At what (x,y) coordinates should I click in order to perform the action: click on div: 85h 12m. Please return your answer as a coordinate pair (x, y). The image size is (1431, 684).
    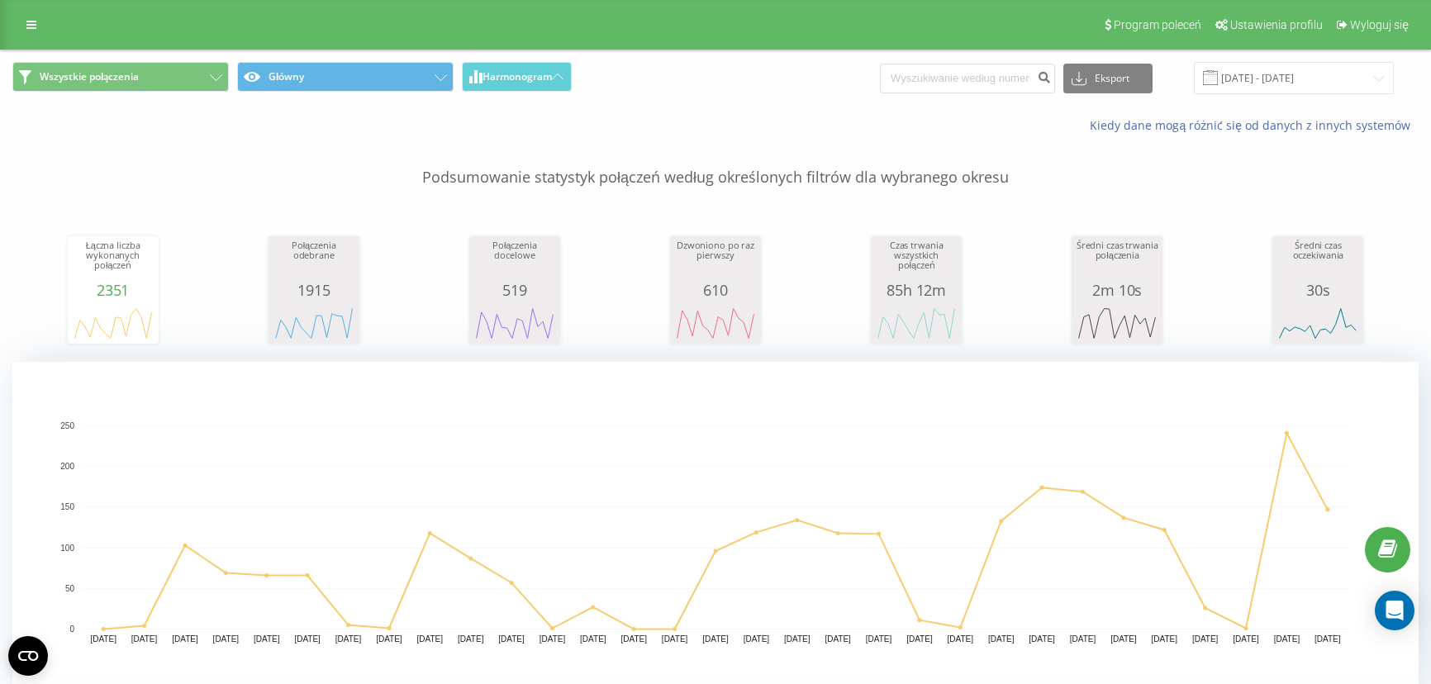
    Looking at the image, I should click on (916, 290).